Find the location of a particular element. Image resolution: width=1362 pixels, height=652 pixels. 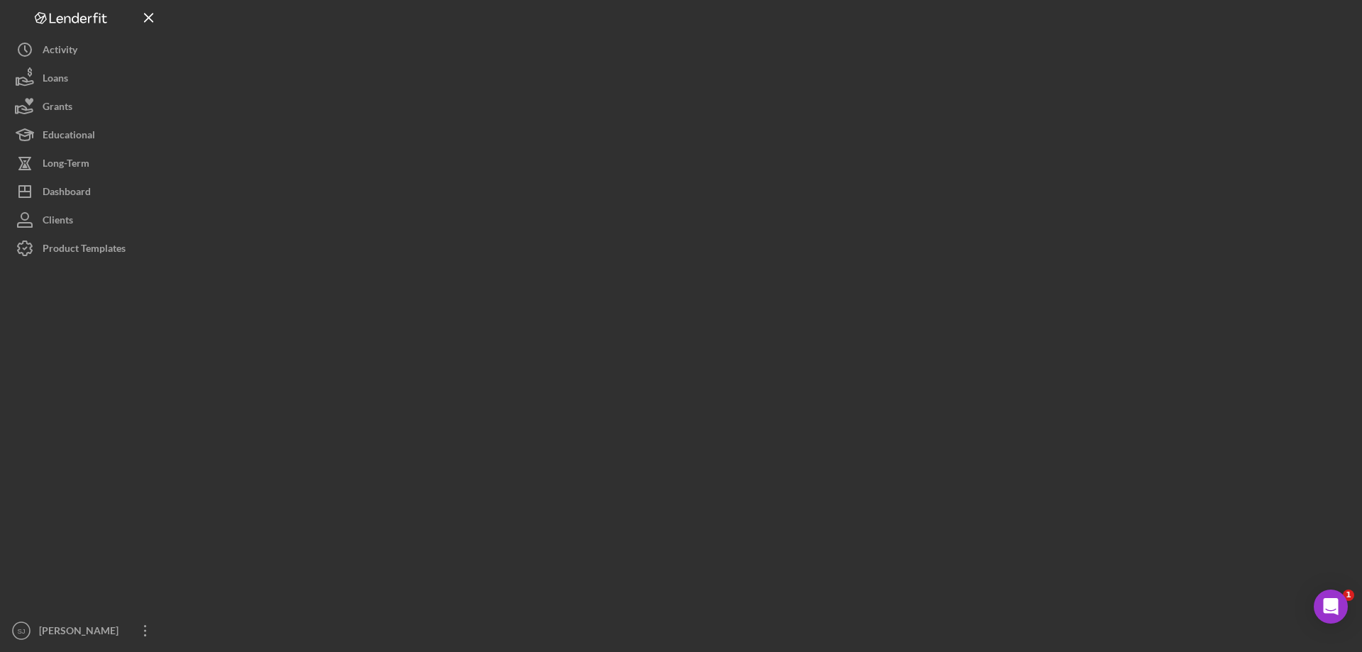

button: Clients is located at coordinates (85, 220).